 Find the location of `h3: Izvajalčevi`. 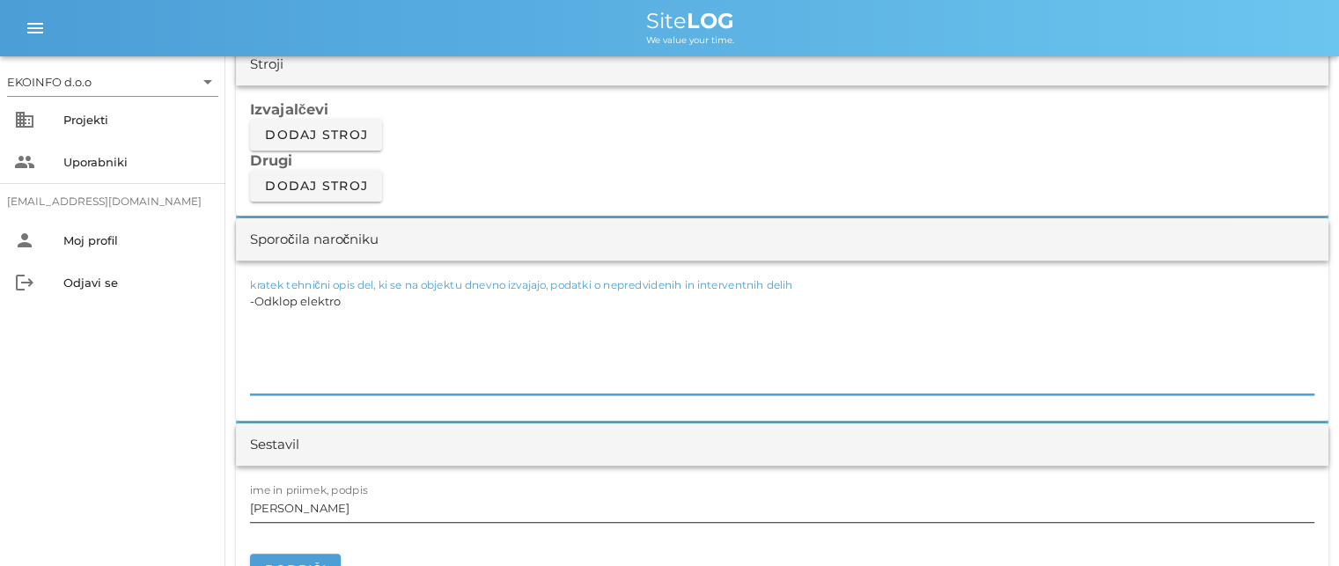

h3: Izvajalčevi is located at coordinates (782, 109).